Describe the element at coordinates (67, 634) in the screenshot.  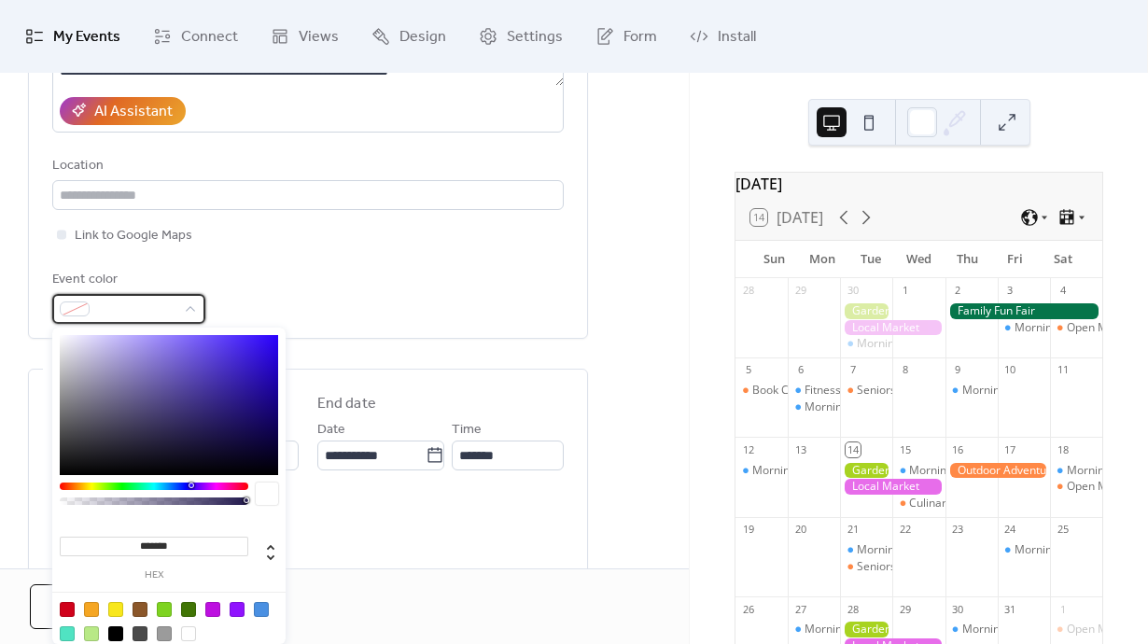
I see `div: #50E3C2` at that location.